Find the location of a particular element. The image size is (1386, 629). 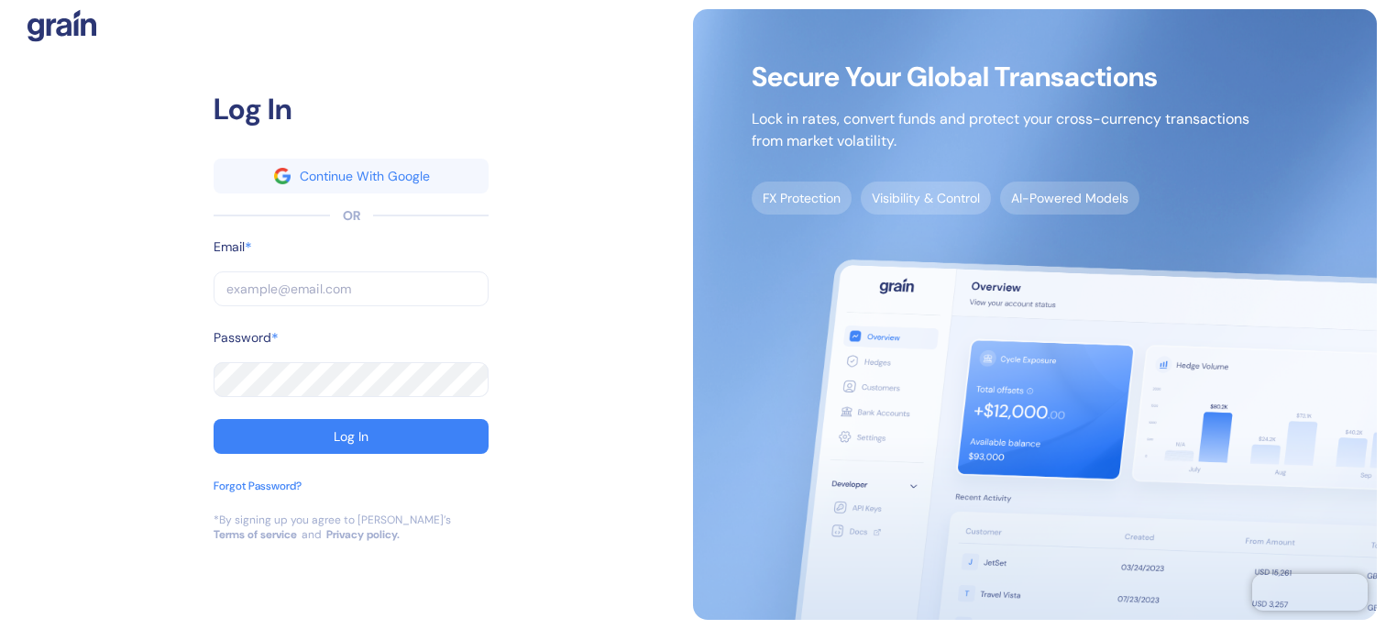

input: example@email.com is located at coordinates (351, 289).